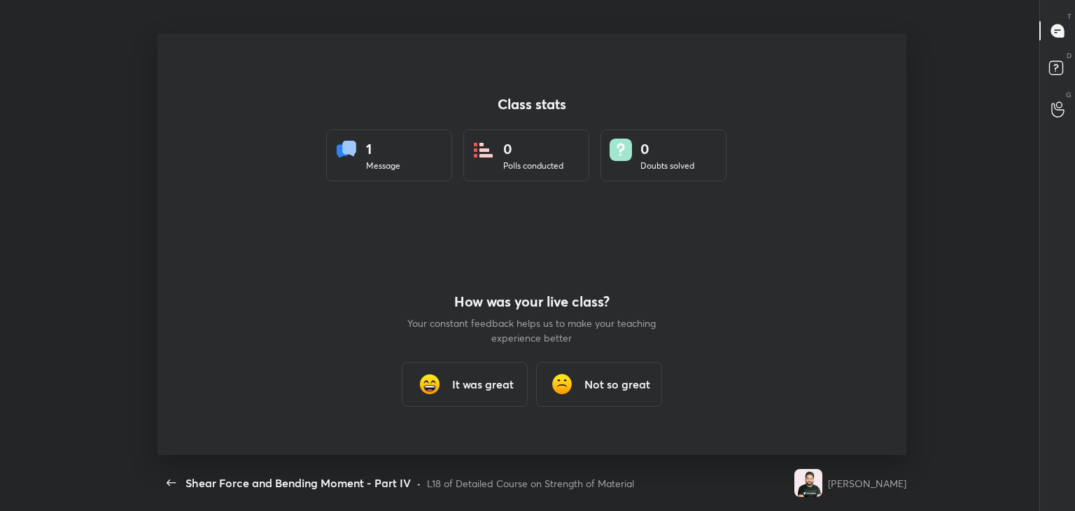 This screenshot has width=1075, height=511. I want to click on h3: Not so great, so click(617, 384).